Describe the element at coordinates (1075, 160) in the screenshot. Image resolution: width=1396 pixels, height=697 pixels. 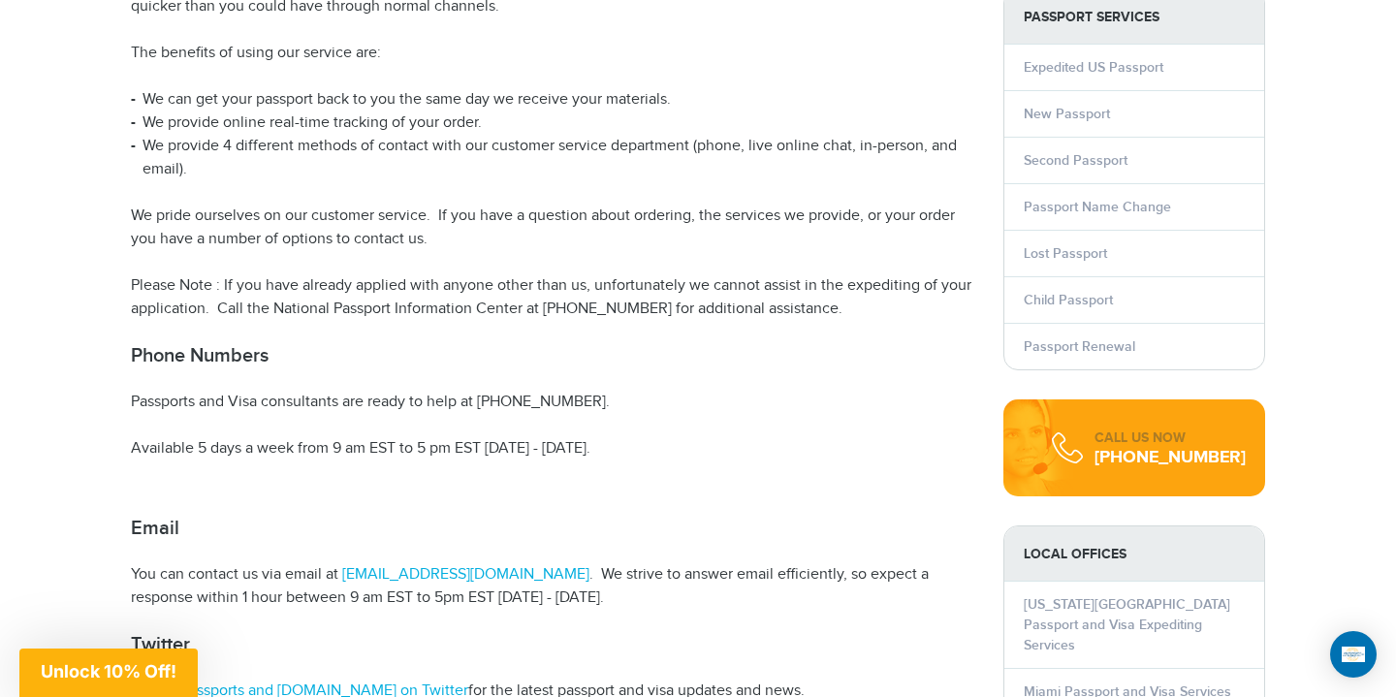
I see `a: Second Passport` at that location.